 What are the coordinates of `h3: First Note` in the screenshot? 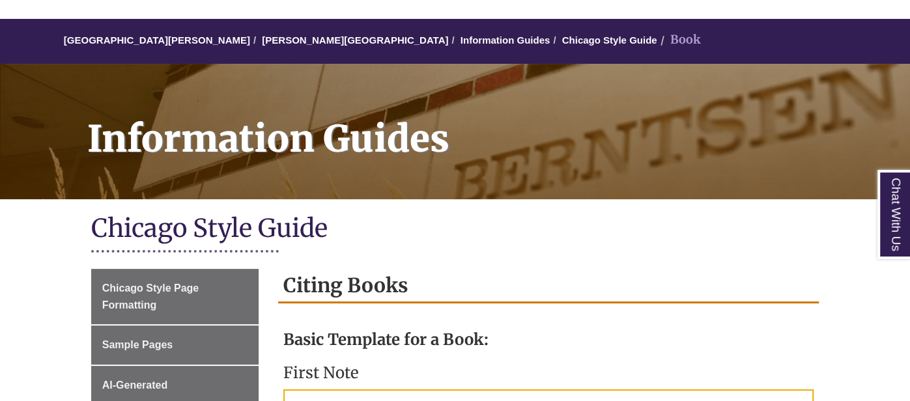 It's located at (548, 372).